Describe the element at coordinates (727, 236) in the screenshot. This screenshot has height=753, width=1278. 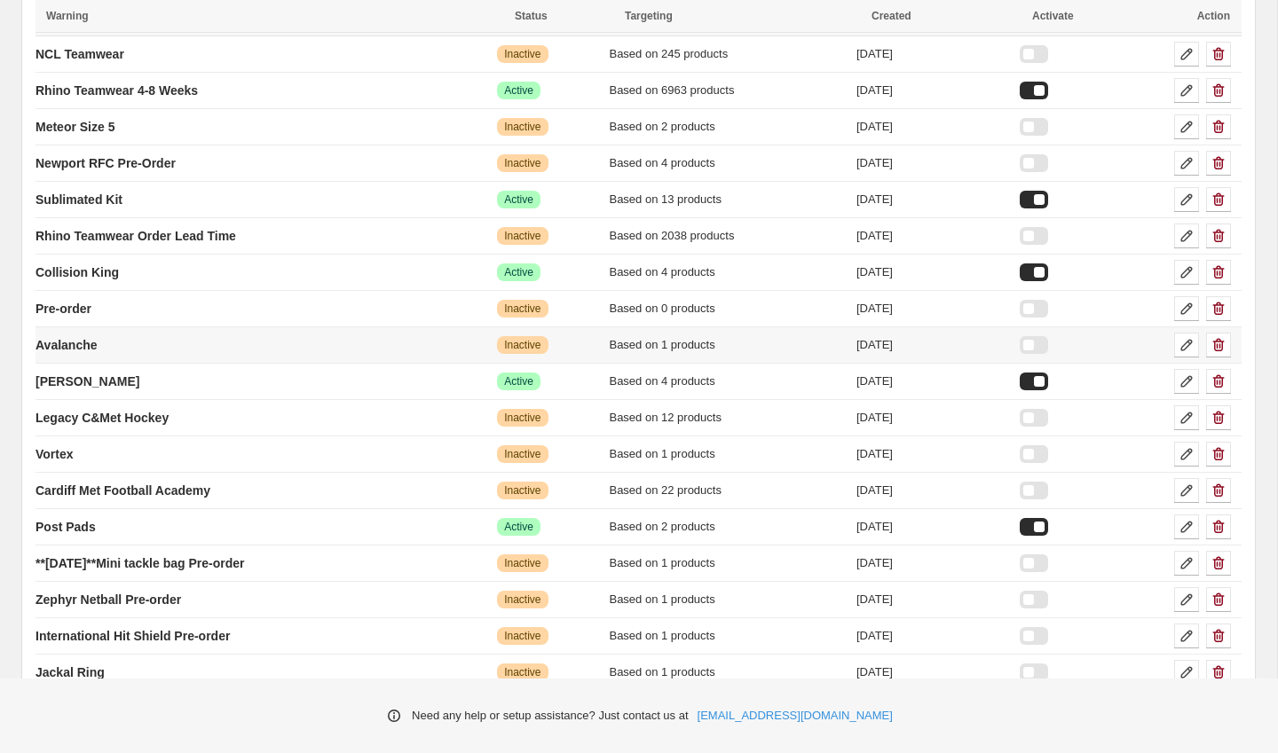
I see `div: Based on 2038 products` at that location.